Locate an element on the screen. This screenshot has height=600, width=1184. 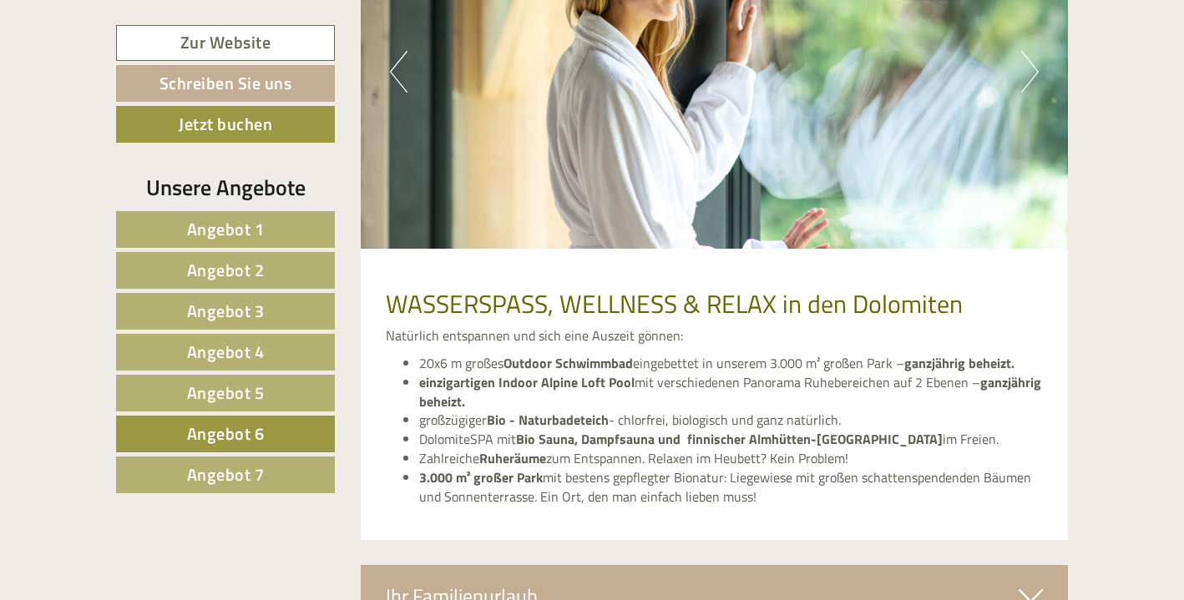
div: Unsere Angebote is located at coordinates (225, 187).